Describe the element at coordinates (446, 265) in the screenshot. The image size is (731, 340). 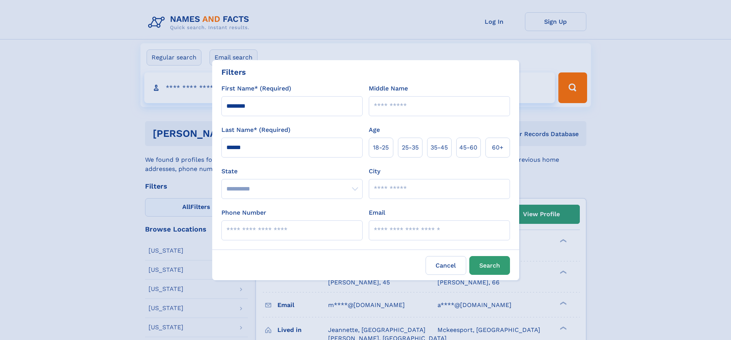
I see `label: Cancel` at that location.